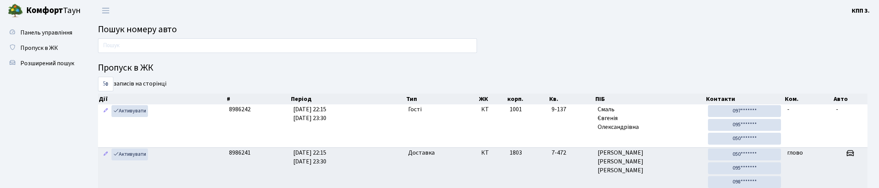 This screenshot has height=188, width=879. I want to click on th: ПІБ, so click(649, 99).